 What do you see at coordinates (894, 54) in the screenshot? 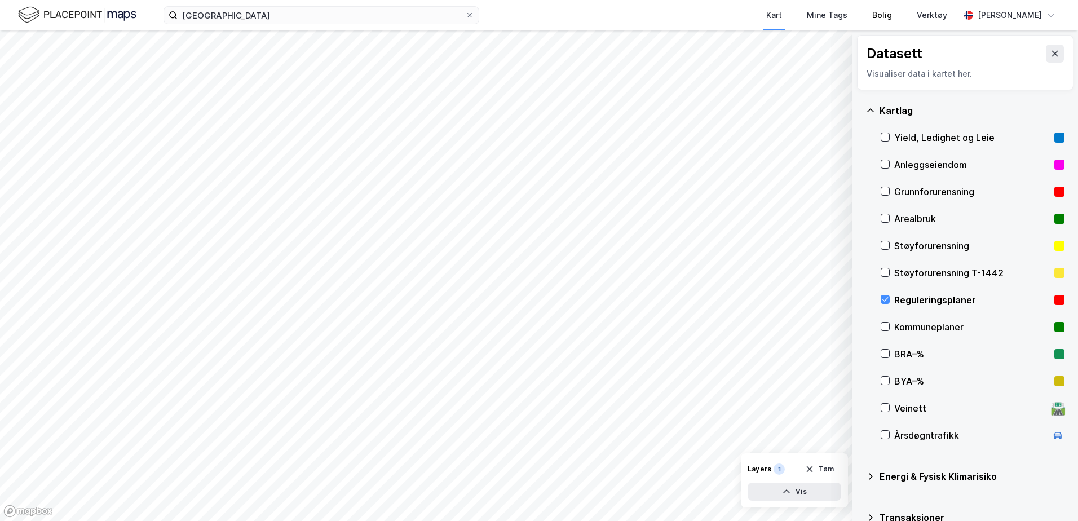
I see `div: Datasett` at bounding box center [894, 54].